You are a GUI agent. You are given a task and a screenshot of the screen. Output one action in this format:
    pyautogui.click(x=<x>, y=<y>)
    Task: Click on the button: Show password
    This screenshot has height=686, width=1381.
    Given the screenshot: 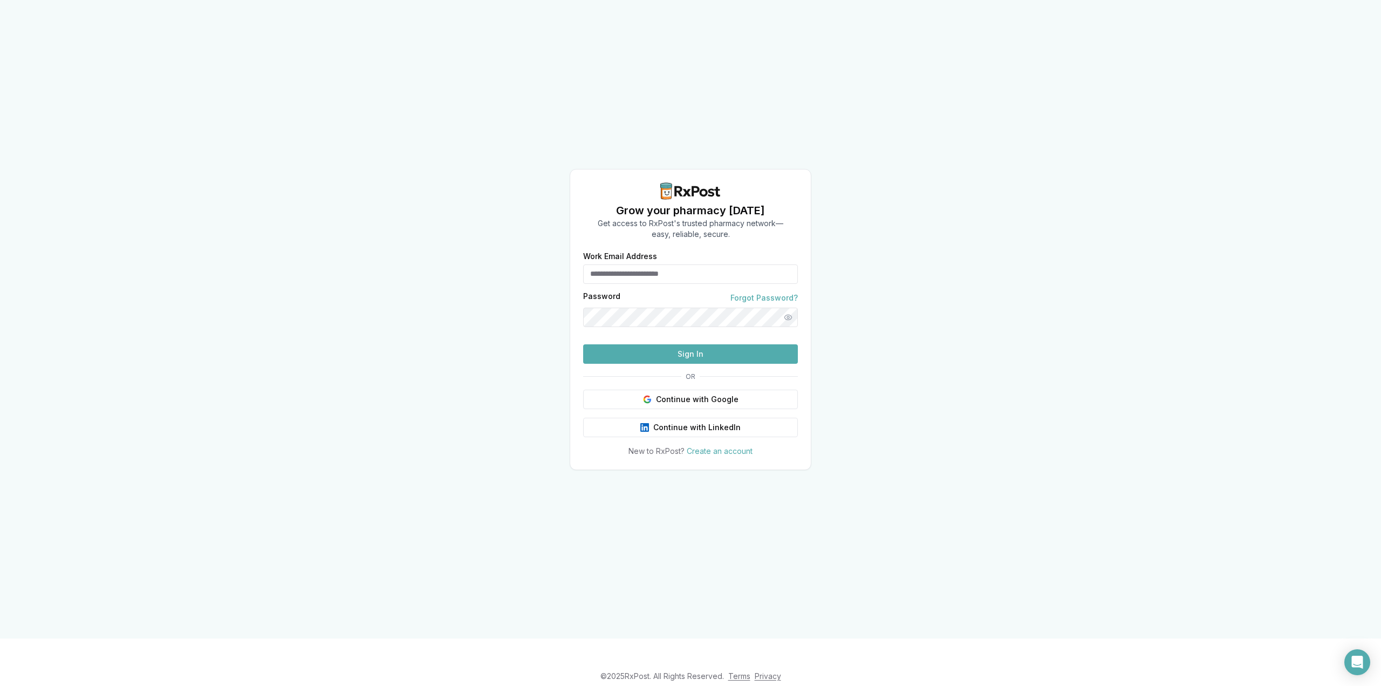 What is the action you would take?
    pyautogui.click(x=788, y=317)
    